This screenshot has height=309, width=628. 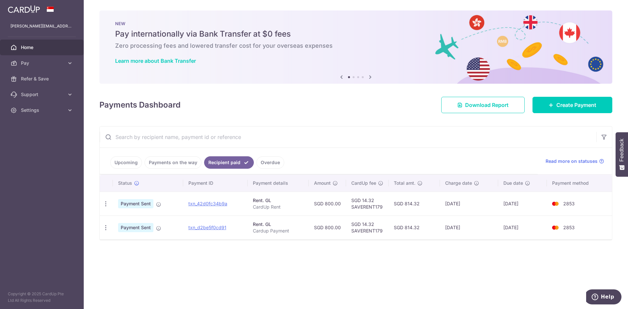 I want to click on input: Search by recipient name, payment id or reference, so click(x=348, y=137).